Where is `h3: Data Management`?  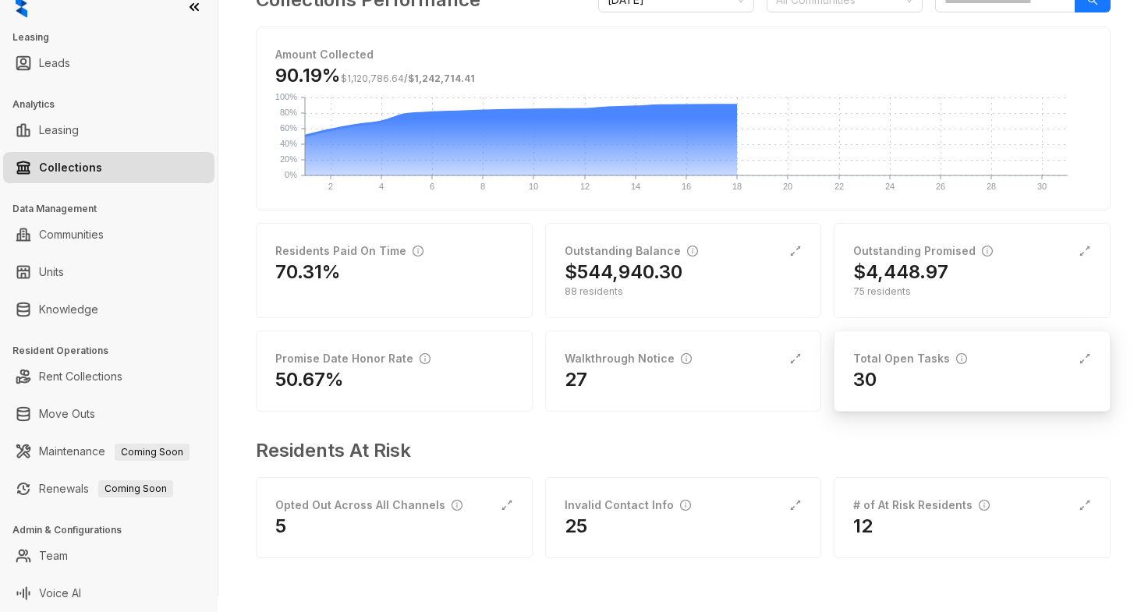 h3: Data Management is located at coordinates (115, 209).